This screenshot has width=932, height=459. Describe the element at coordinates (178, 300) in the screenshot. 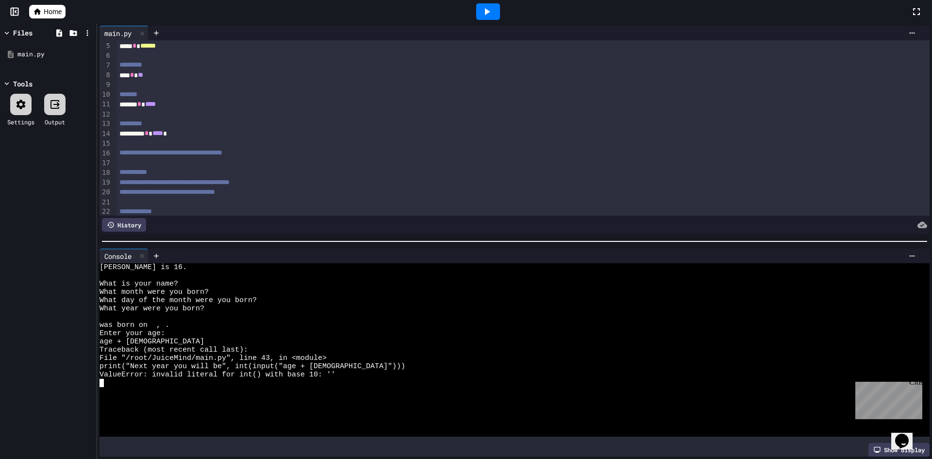

I see `span: What day of the month were you born?` at that location.